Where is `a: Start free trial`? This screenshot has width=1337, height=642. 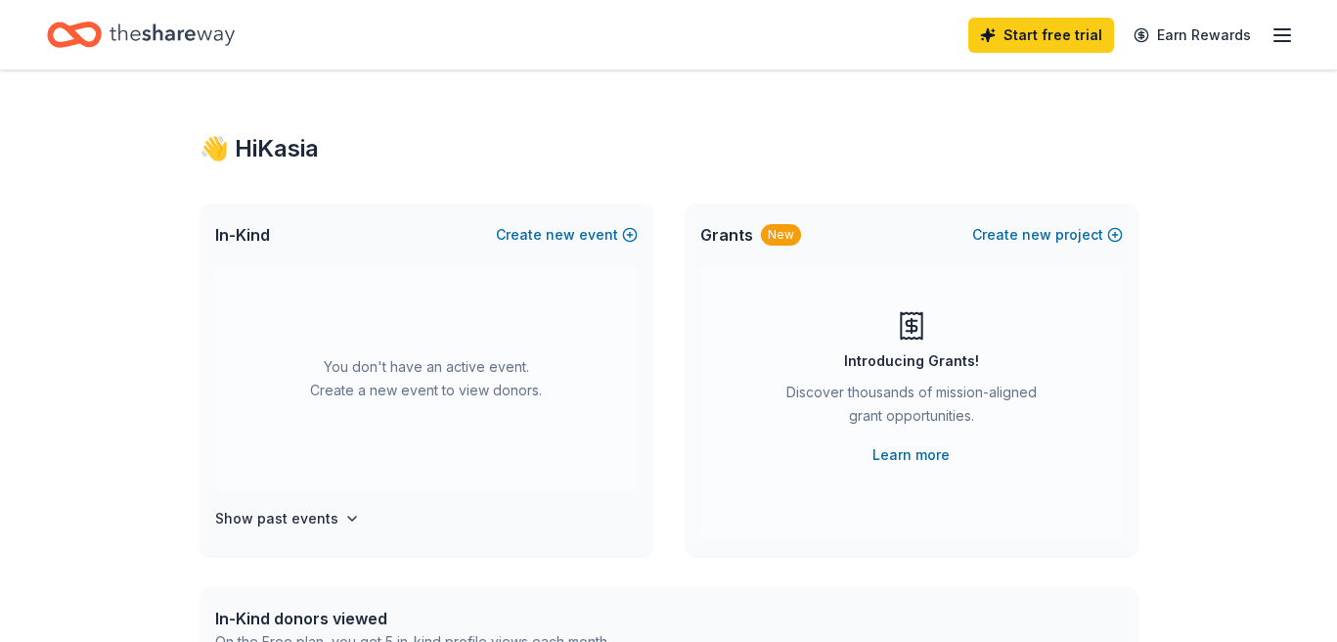
a: Start free trial is located at coordinates (1041, 35).